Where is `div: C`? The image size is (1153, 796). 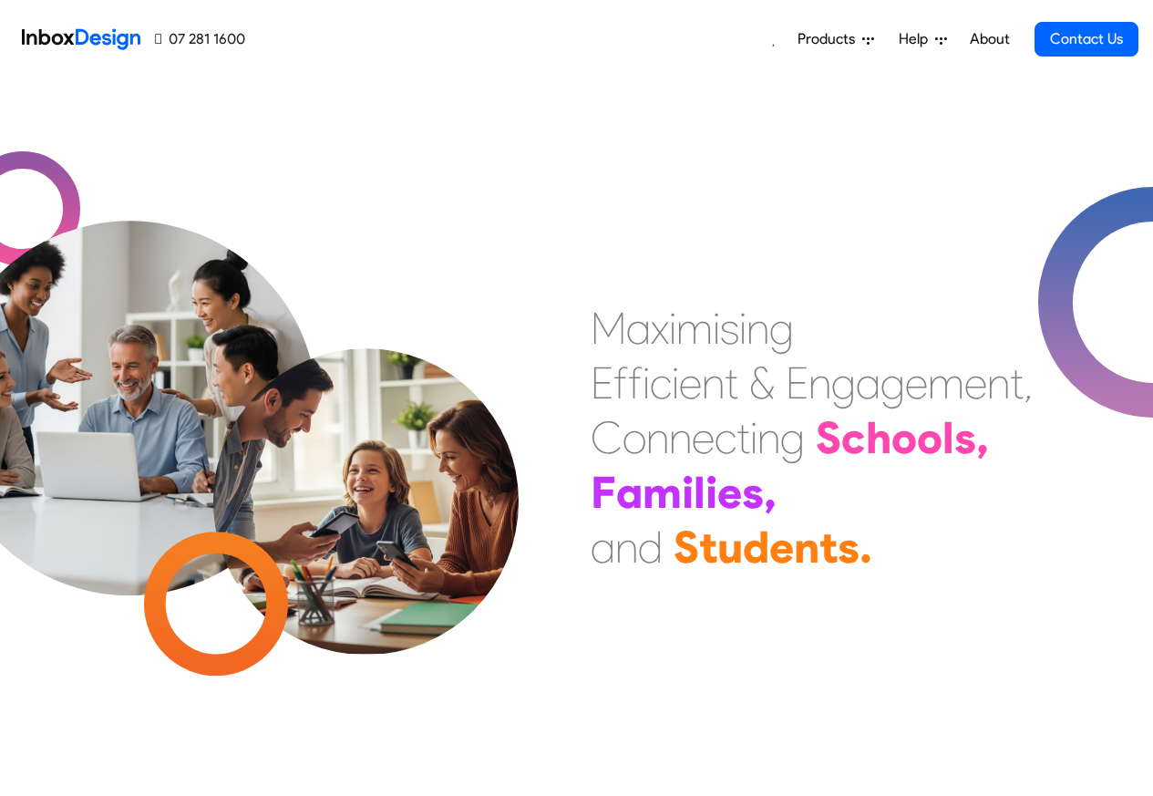 div: C is located at coordinates (606, 438).